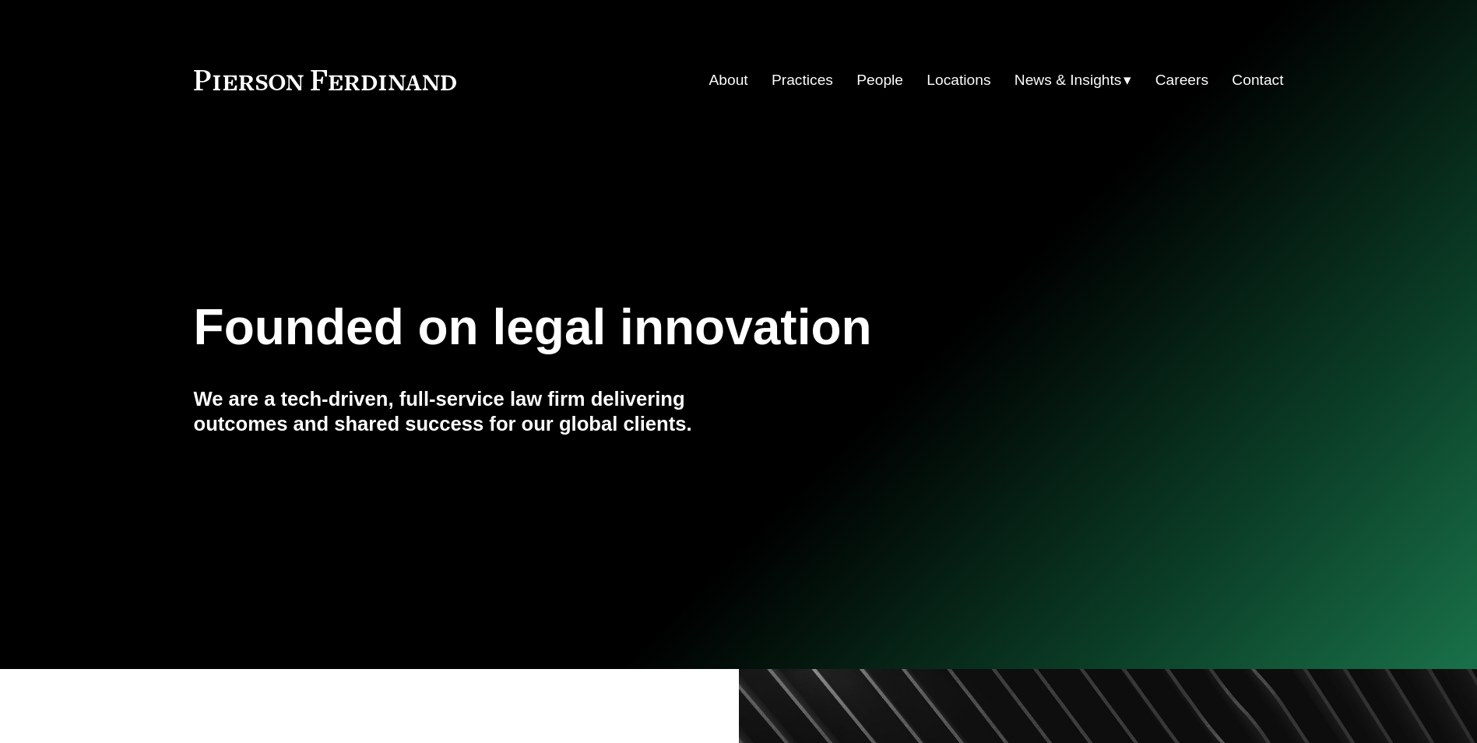 The height and width of the screenshot is (743, 1477). What do you see at coordinates (1073, 80) in the screenshot?
I see `a: folder dropdown` at bounding box center [1073, 80].